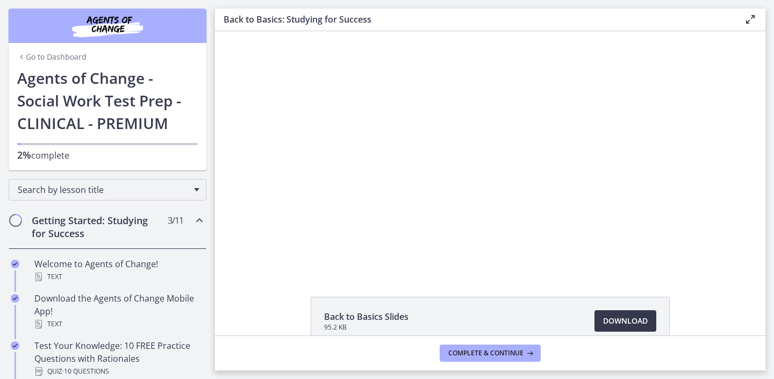 The width and height of the screenshot is (774, 379). Describe the element at coordinates (366, 317) in the screenshot. I see `span: Back to Basics Slides` at that location.